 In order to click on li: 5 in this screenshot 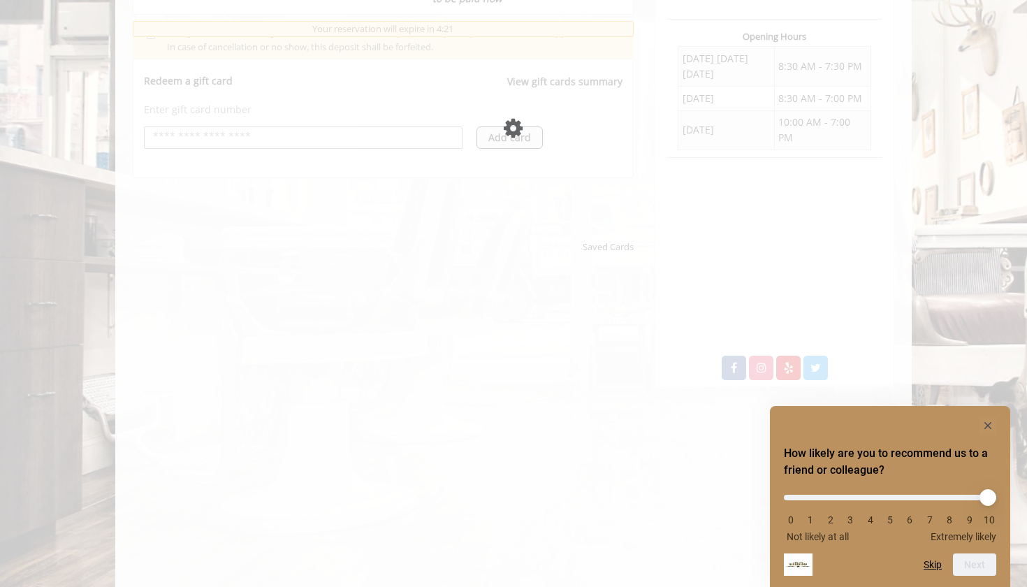, I will do `click(890, 520)`.